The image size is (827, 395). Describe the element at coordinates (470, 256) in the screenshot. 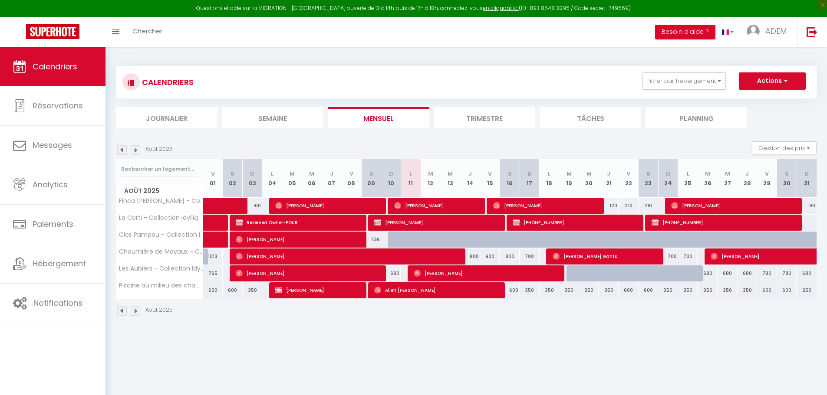

I see `div: 800` at that location.